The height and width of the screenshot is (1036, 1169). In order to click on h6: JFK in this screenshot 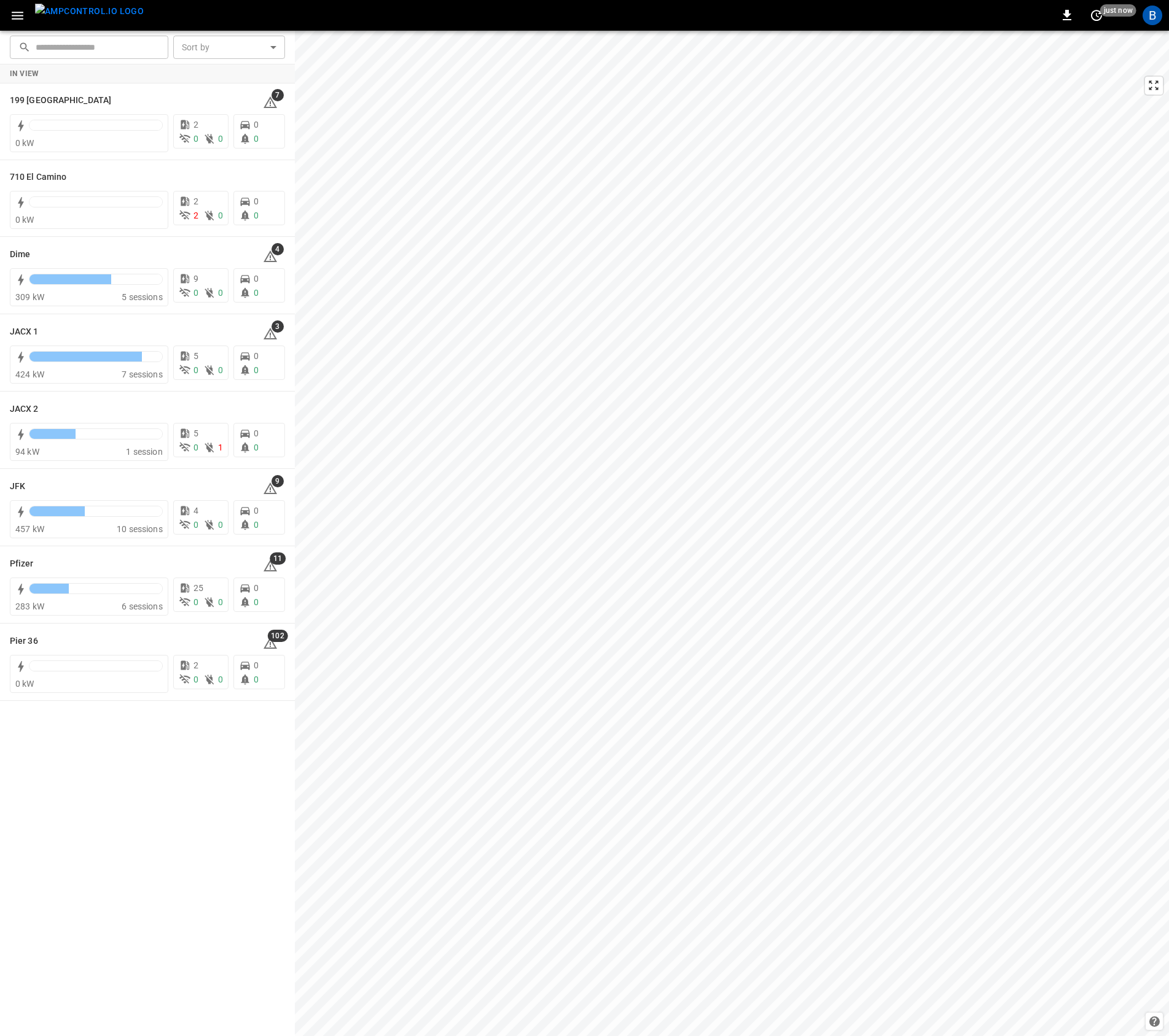, I will do `click(17, 487)`.